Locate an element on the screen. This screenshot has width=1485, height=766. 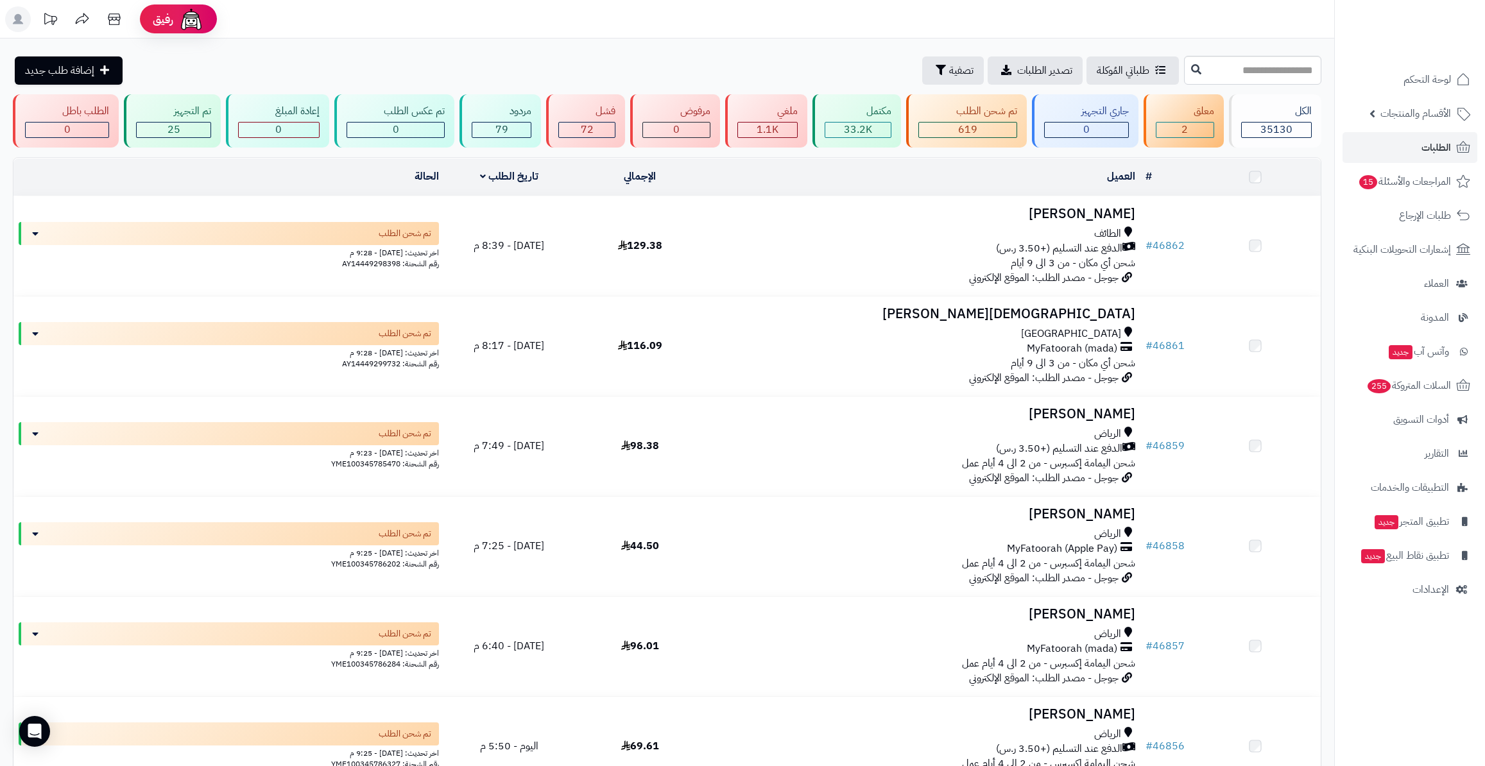
div: 1145 is located at coordinates (767, 130).